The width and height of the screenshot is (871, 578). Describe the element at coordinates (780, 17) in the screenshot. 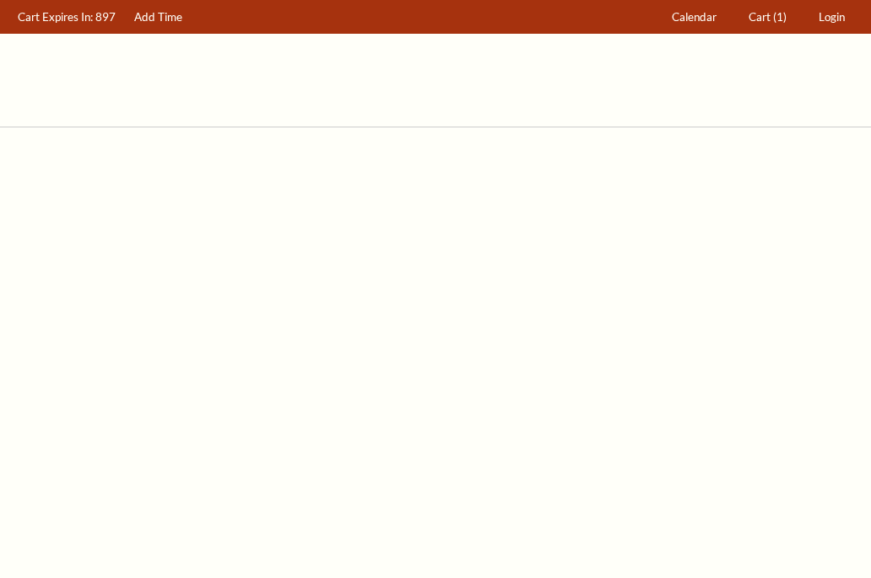

I see `span: (1)` at that location.